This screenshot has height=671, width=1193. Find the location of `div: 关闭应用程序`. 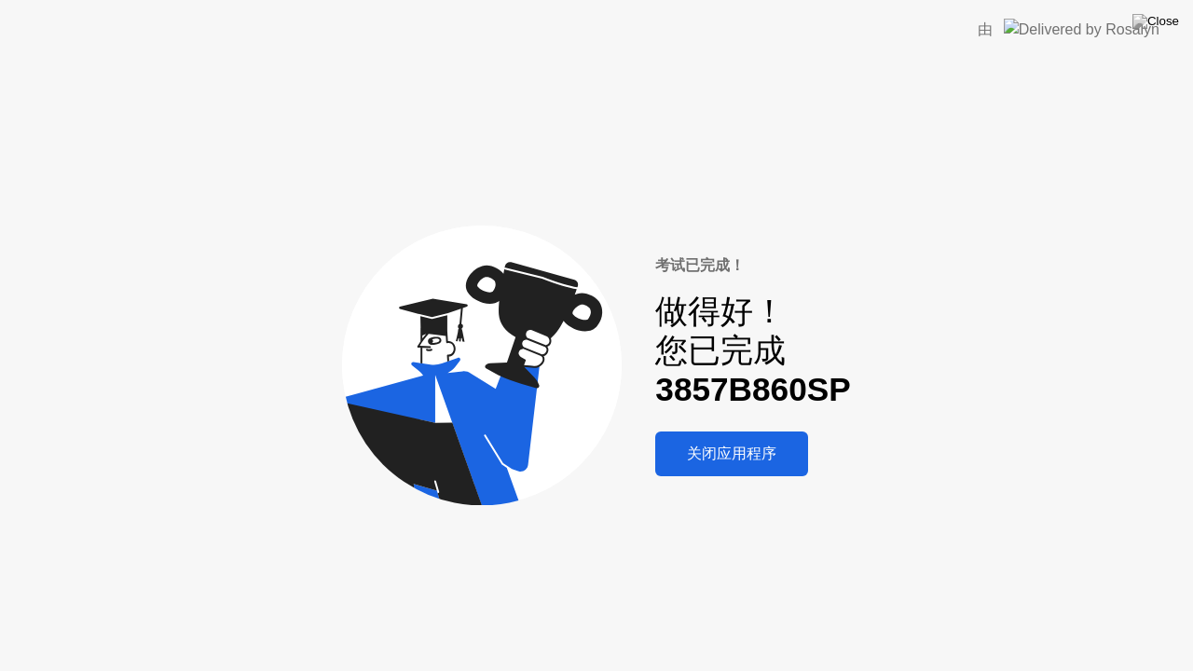

div: 关闭应用程序 is located at coordinates (731, 454).